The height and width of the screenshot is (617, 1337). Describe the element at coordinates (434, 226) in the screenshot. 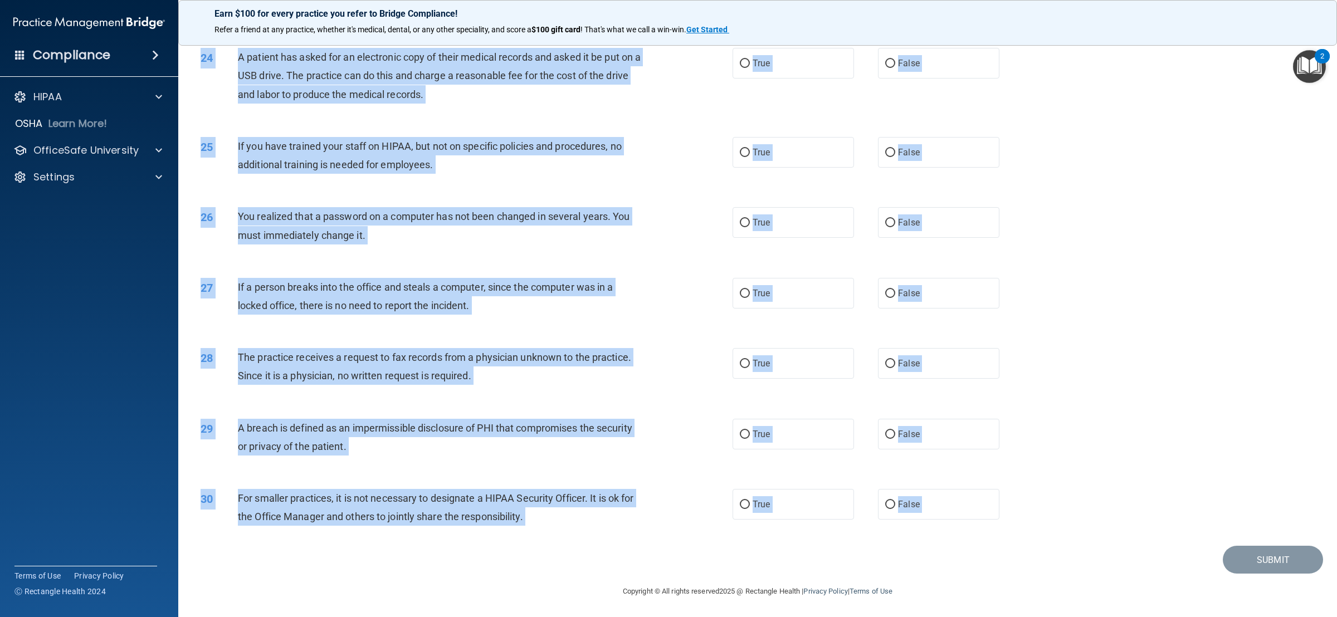

I see `span: You realized that a password on a computer has not been changed in several years. You must immedi...` at that location.